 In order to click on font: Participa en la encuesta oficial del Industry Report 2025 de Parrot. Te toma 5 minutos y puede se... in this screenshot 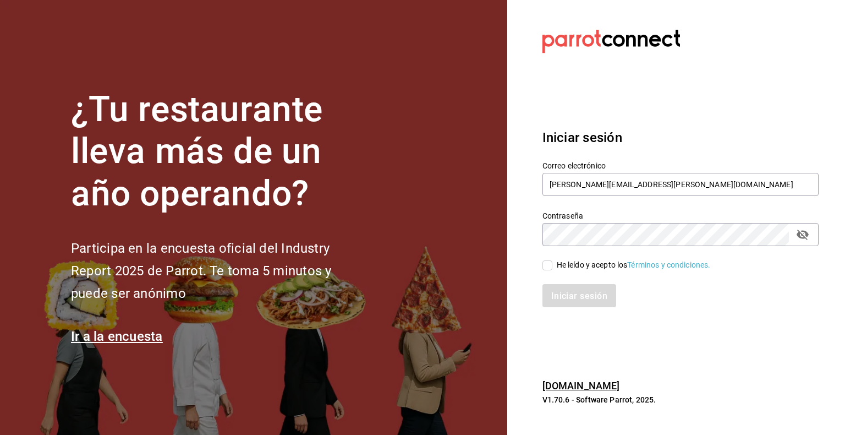, I will do `click(201, 271)`.